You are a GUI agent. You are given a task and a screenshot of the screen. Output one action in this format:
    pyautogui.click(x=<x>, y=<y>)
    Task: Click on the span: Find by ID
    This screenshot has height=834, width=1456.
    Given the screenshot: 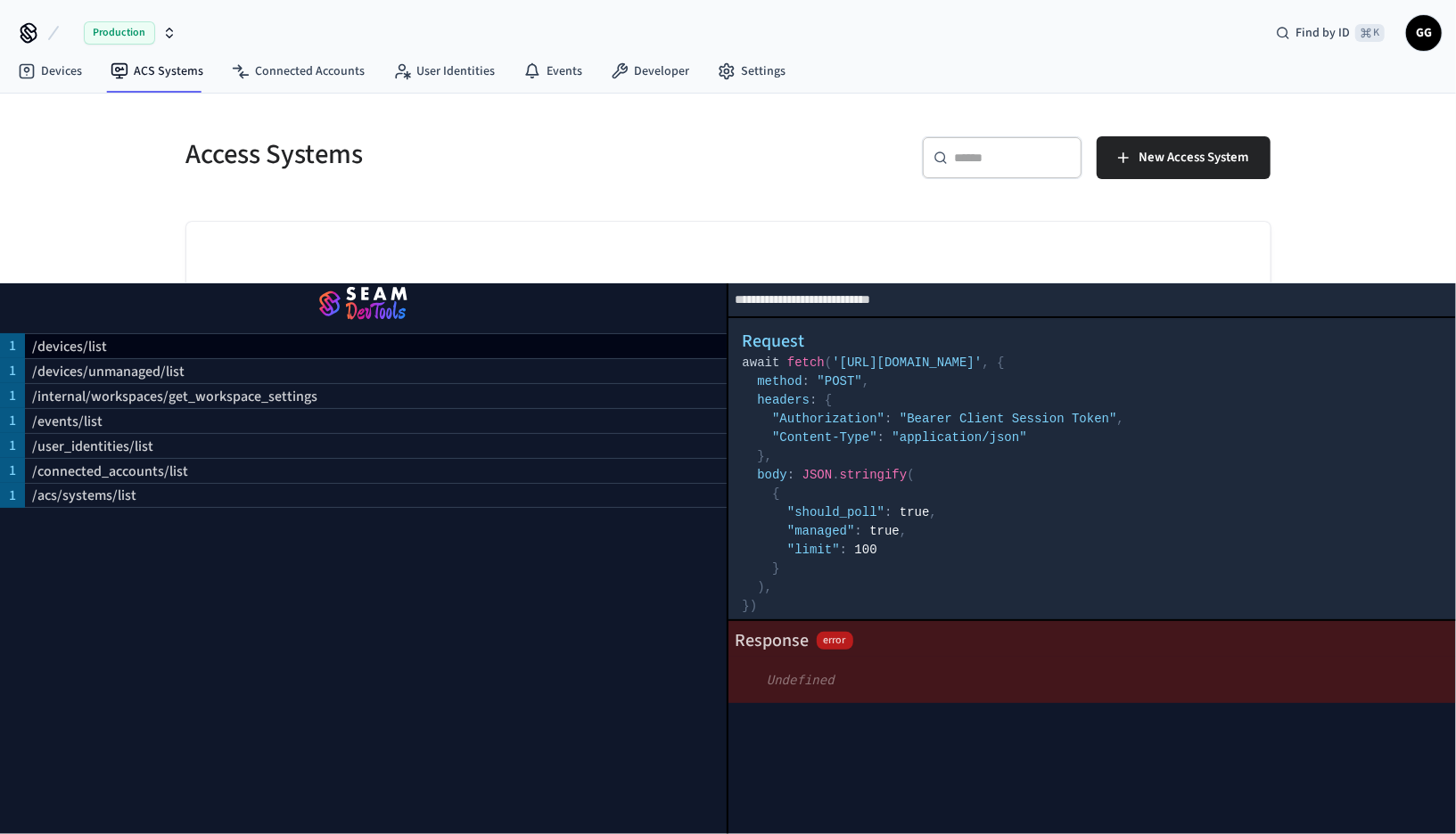 What is the action you would take?
    pyautogui.click(x=1323, y=33)
    